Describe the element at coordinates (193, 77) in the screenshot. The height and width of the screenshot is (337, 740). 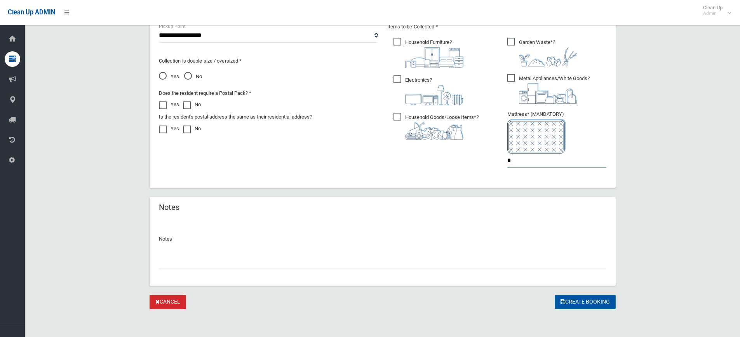
I see `span: No` at that location.